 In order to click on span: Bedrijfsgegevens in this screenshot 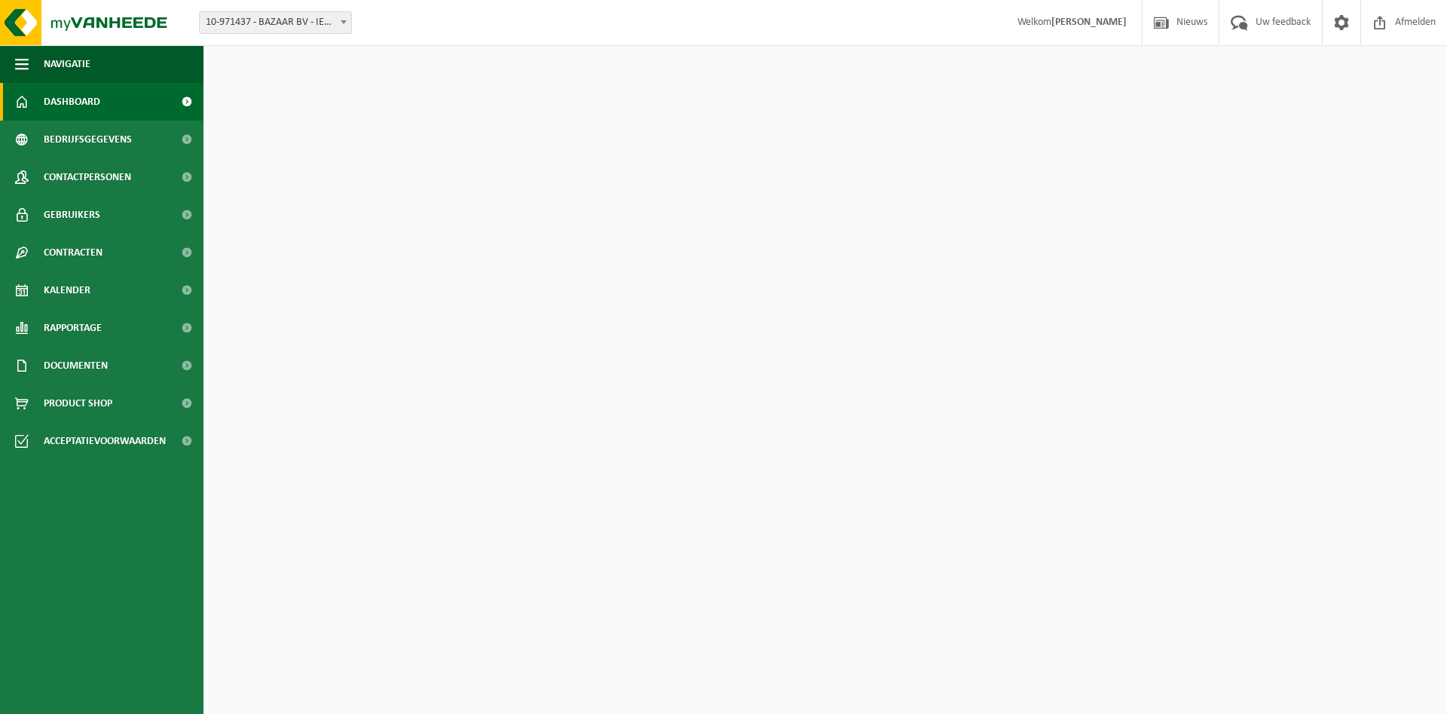, I will do `click(87, 139)`.